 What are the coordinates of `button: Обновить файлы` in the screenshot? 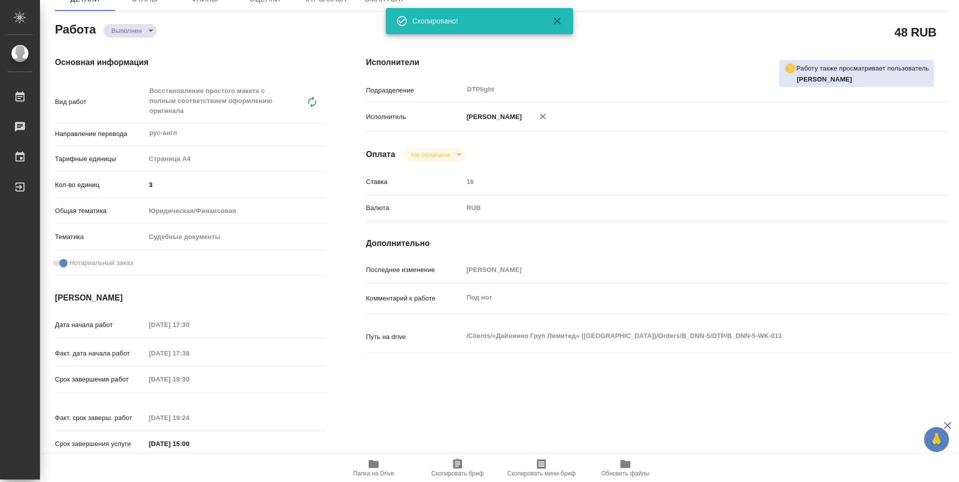 It's located at (626, 468).